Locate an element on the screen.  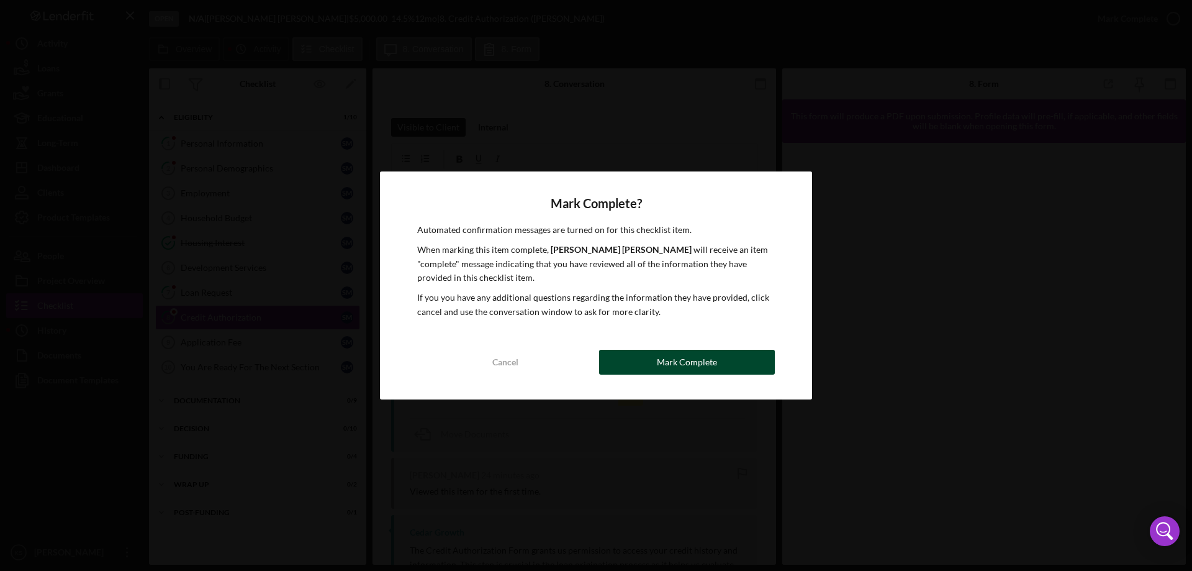
button: Cancel is located at coordinates (505, 362).